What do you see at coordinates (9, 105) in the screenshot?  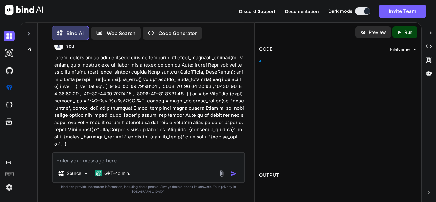 I see `img: cloudideIcon` at bounding box center [9, 105].